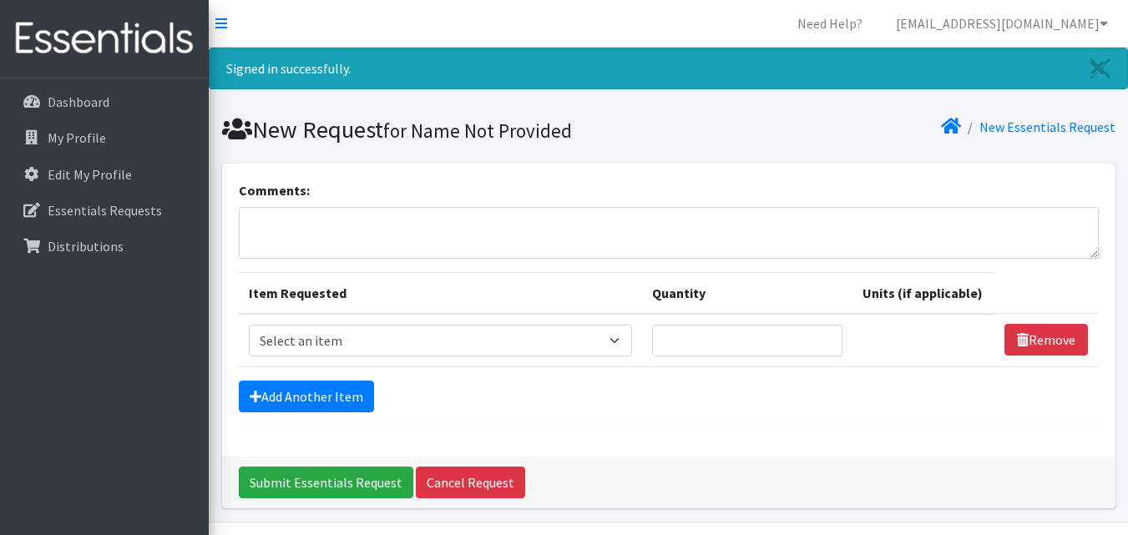 The width and height of the screenshot is (1128, 535). I want to click on th: Units (if applicable), so click(922, 293).